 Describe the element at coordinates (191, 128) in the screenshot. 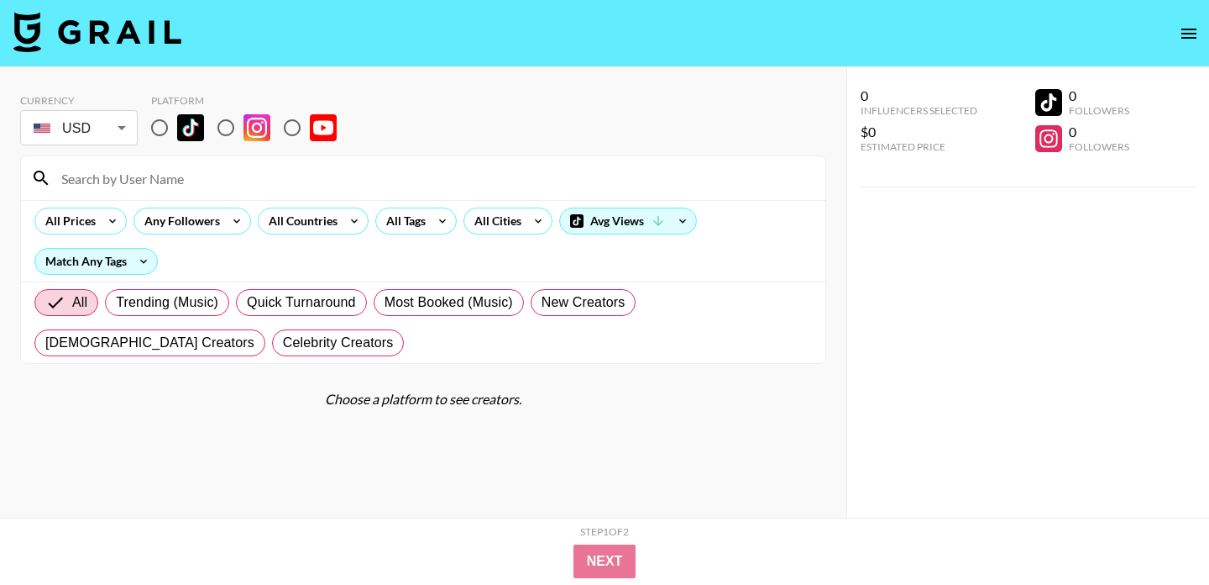

I see `img: TikTok` at that location.